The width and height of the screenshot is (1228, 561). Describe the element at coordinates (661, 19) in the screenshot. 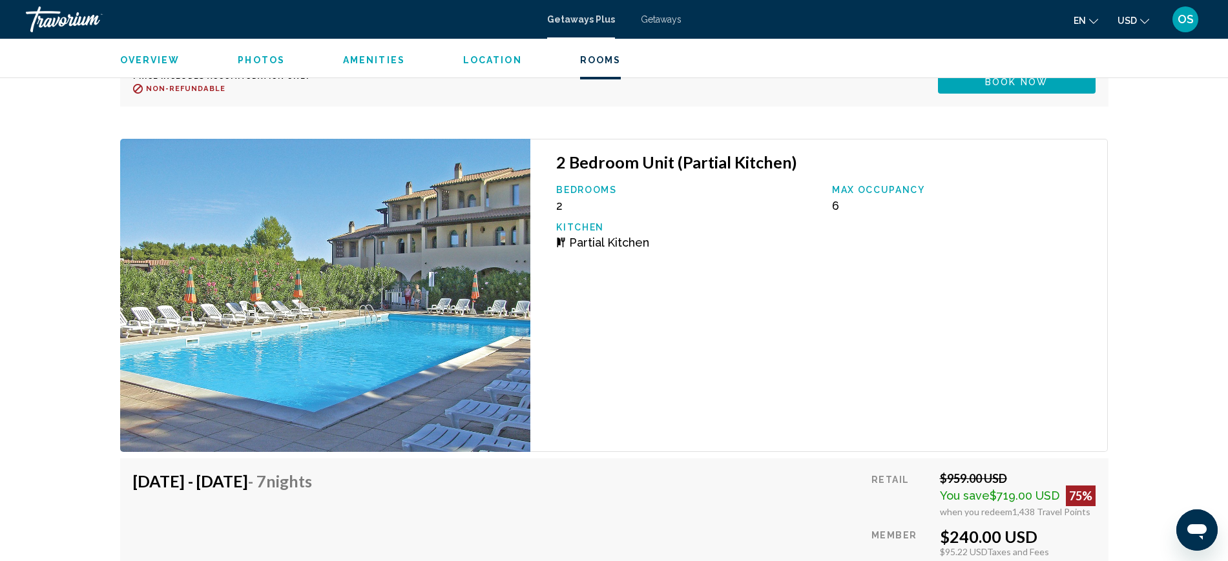

I see `span: Getaways` at that location.